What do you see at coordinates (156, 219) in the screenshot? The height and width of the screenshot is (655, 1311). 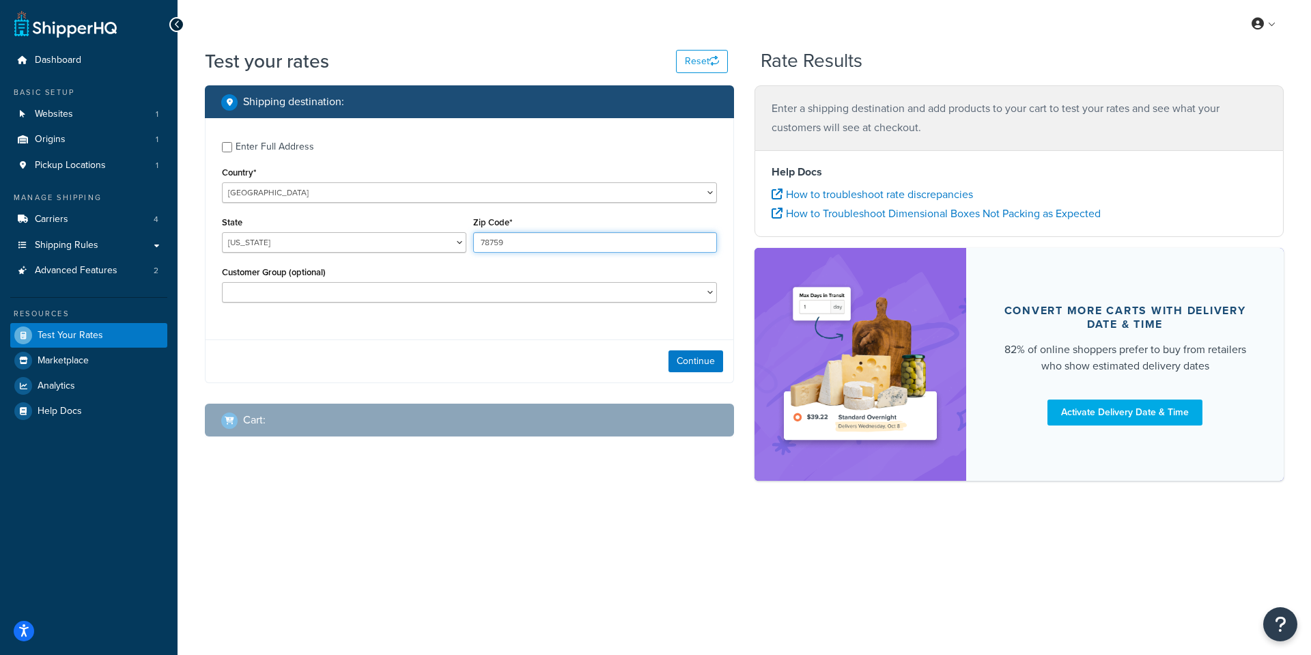 I see `span: 4` at bounding box center [156, 219].